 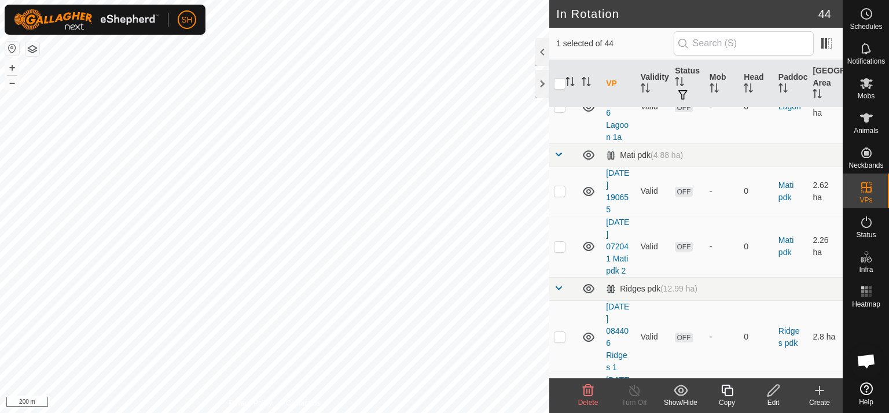 I want to click on span: VPs, so click(x=866, y=200).